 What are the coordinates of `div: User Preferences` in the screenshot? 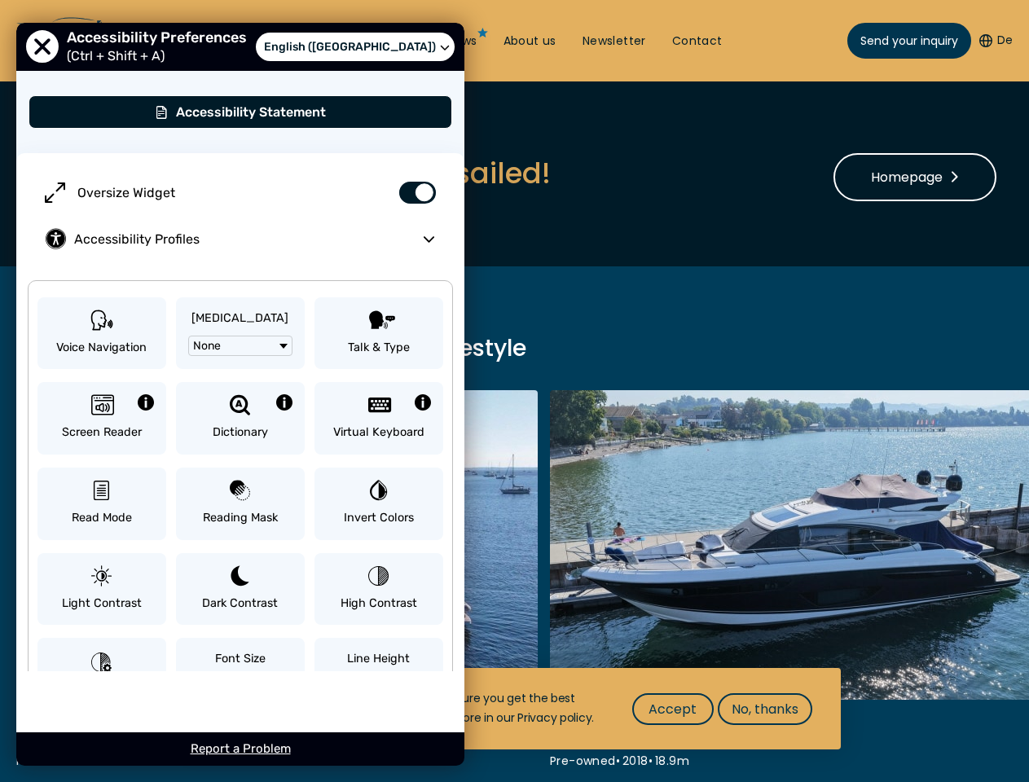 It's located at (240, 395).